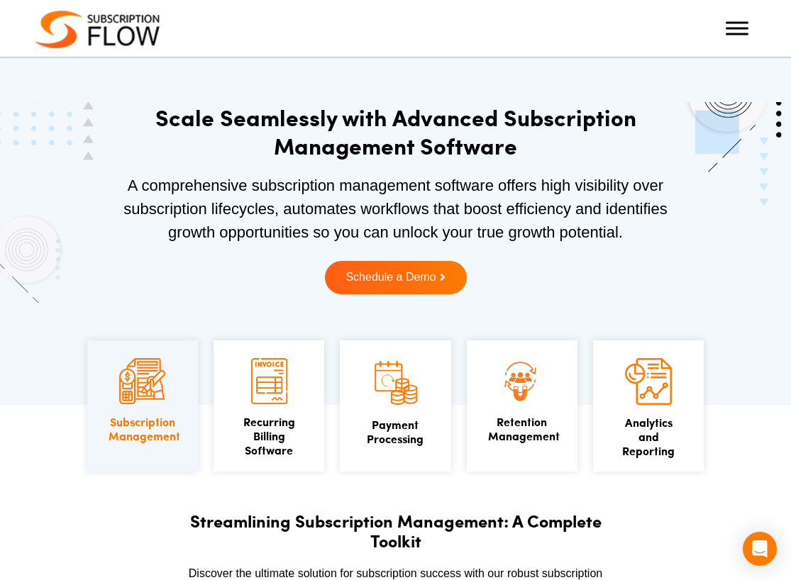  Describe the element at coordinates (269, 381) in the screenshot. I see `img: Recurring Billing Software icon` at that location.